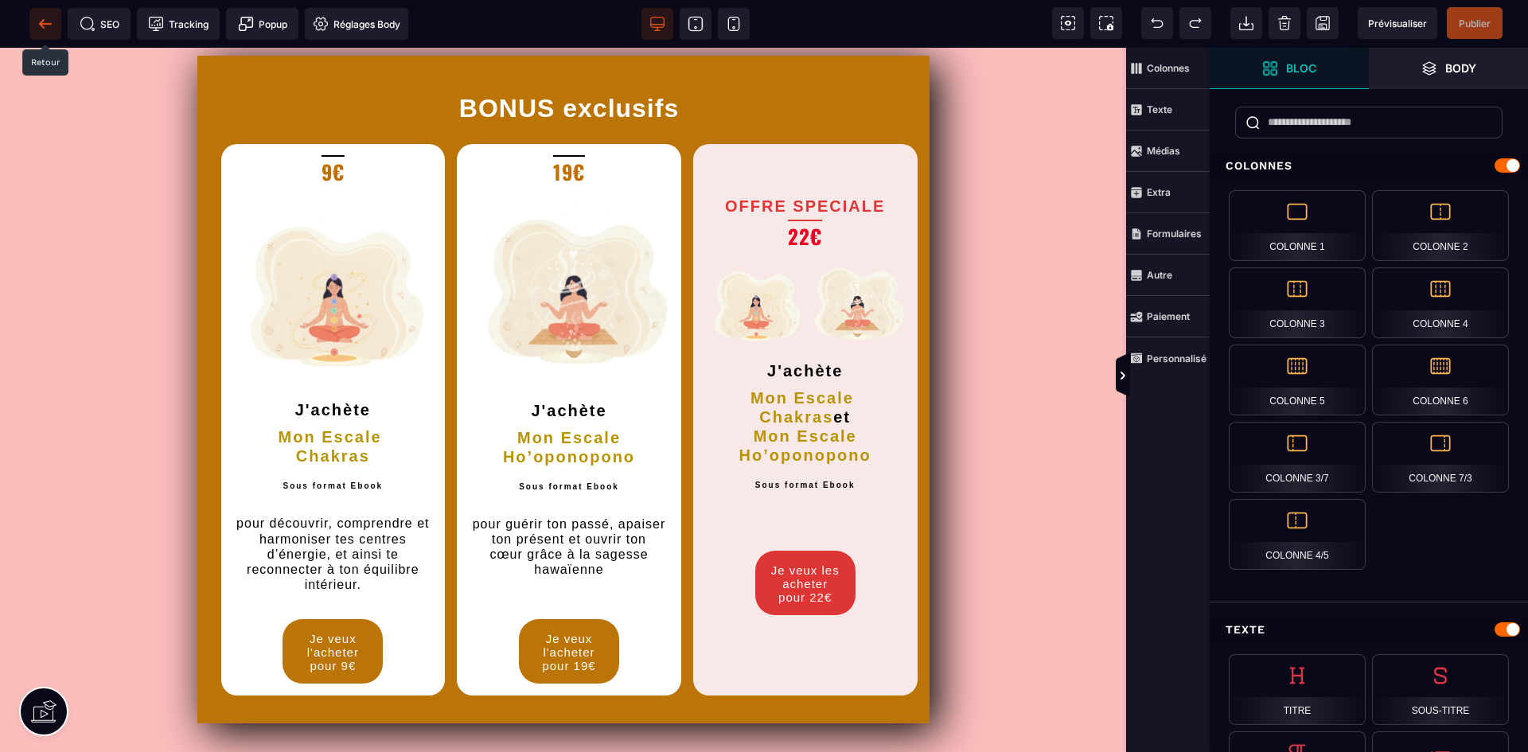  What do you see at coordinates (1297, 380) in the screenshot?
I see `div: Colonne 5` at bounding box center [1297, 380].